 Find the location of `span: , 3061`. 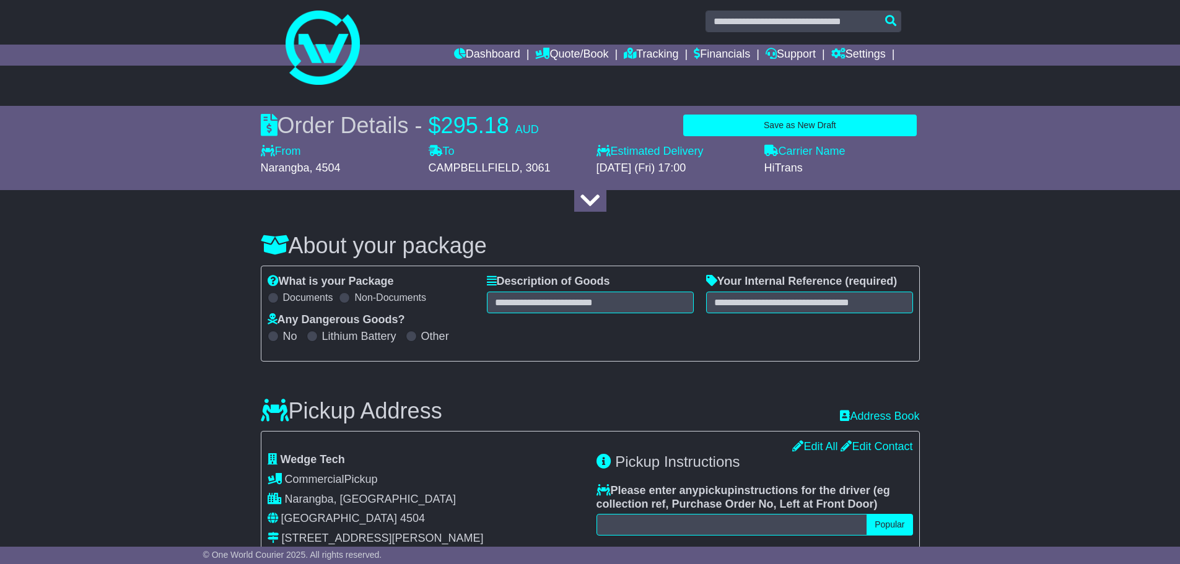

span: , 3061 is located at coordinates (535, 168).